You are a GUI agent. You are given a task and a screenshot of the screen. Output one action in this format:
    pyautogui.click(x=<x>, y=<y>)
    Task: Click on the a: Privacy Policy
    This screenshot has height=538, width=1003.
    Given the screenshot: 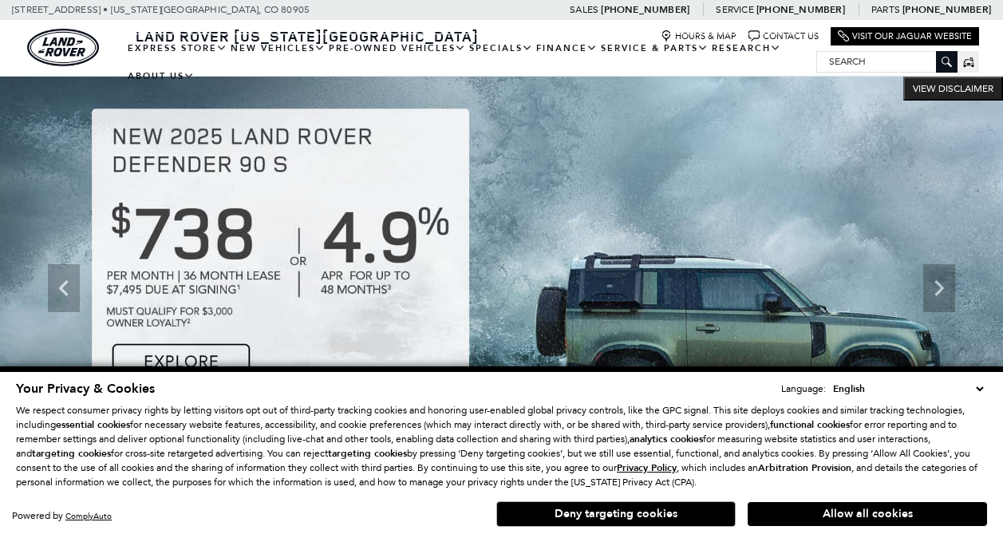 What is the action you would take?
    pyautogui.click(x=646, y=467)
    